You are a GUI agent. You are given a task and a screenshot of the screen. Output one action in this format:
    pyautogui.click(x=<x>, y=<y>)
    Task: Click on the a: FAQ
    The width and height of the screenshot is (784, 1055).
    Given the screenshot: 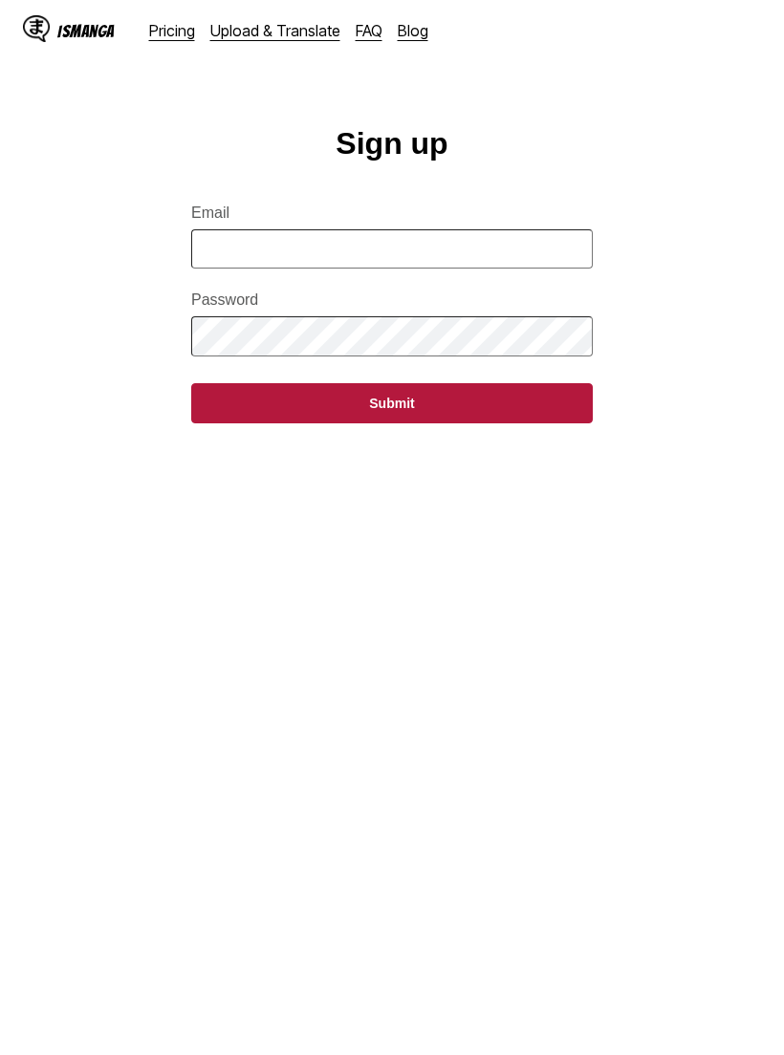 What is the action you would take?
    pyautogui.click(x=369, y=31)
    